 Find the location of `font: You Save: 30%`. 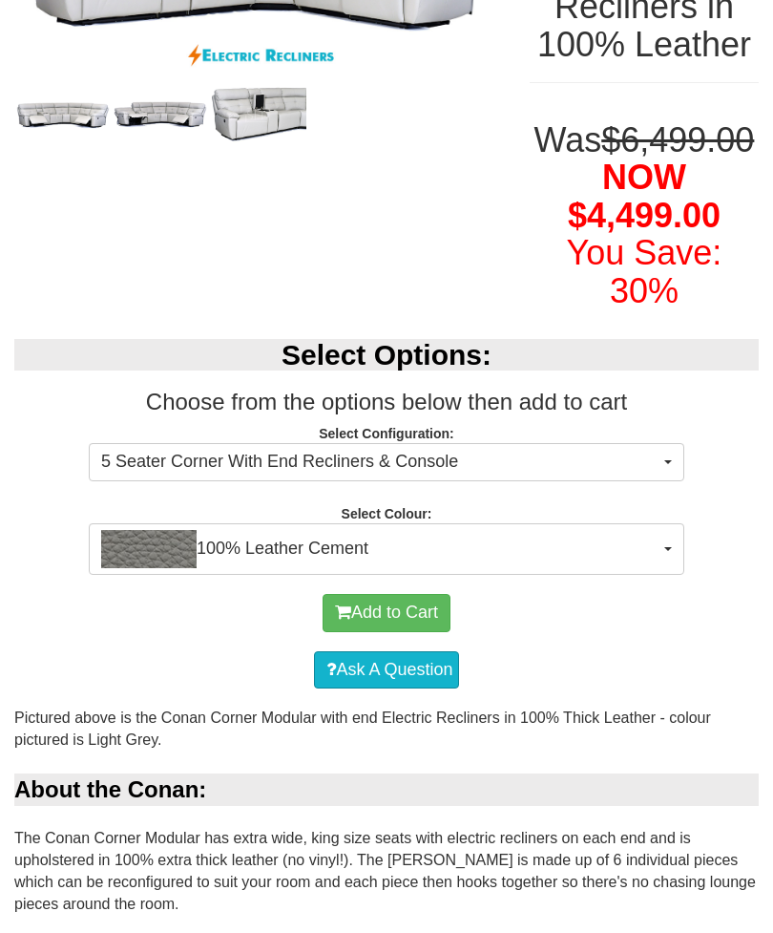

font: You Save: 30% is located at coordinates (645, 271).